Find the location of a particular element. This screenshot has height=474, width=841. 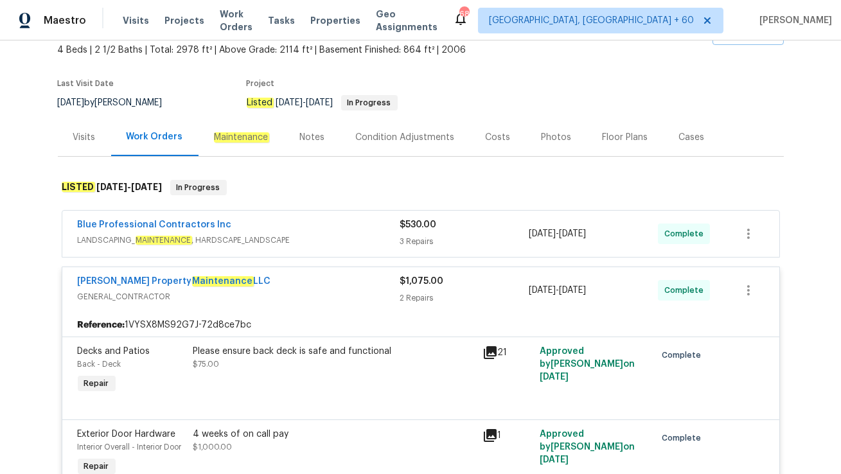

span: Projects is located at coordinates (184, 21).